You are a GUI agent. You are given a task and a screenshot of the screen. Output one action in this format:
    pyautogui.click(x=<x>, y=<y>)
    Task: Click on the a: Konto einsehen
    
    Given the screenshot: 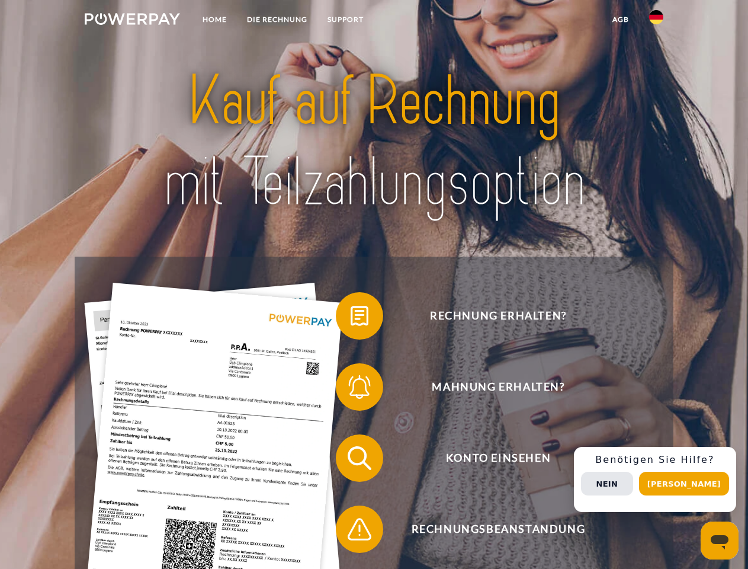 What is the action you would take?
    pyautogui.click(x=490, y=458)
    